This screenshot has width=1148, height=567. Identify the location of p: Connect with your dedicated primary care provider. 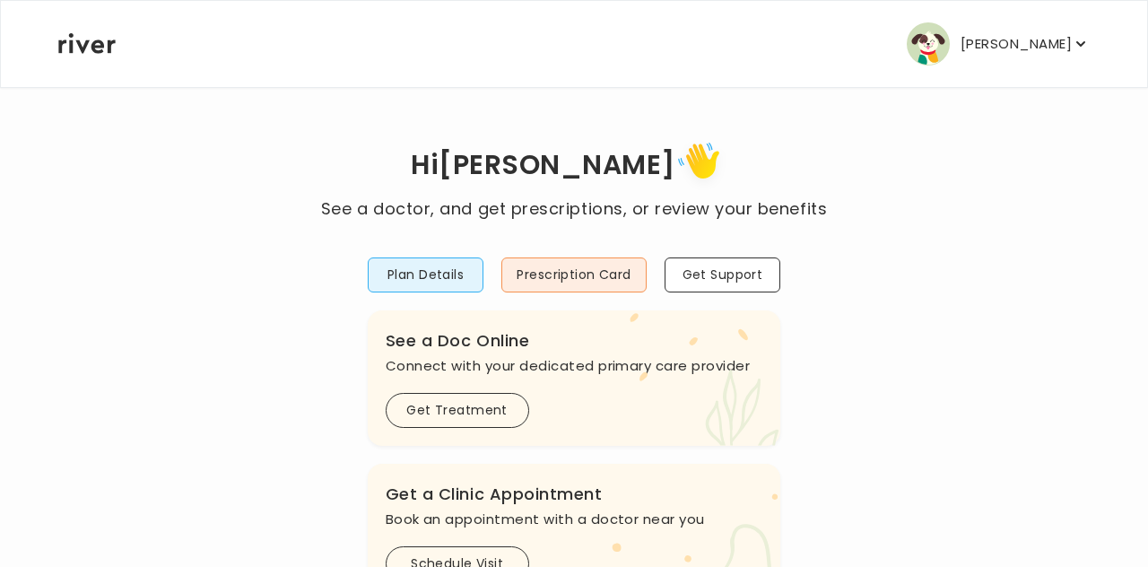
(574, 366).